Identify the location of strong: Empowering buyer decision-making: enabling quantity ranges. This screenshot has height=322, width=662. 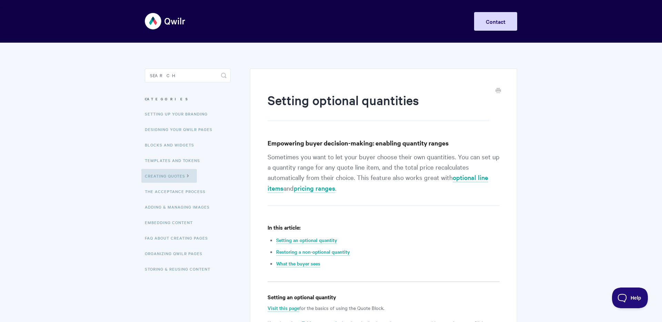
(358, 143).